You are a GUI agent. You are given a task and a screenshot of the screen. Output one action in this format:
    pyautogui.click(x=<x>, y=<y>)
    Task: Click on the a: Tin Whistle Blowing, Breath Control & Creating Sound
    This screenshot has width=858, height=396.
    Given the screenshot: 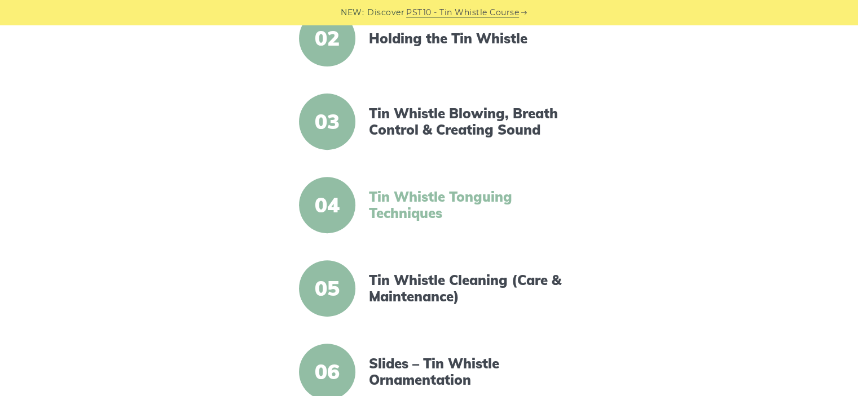 What is the action you would take?
    pyautogui.click(x=466, y=122)
    